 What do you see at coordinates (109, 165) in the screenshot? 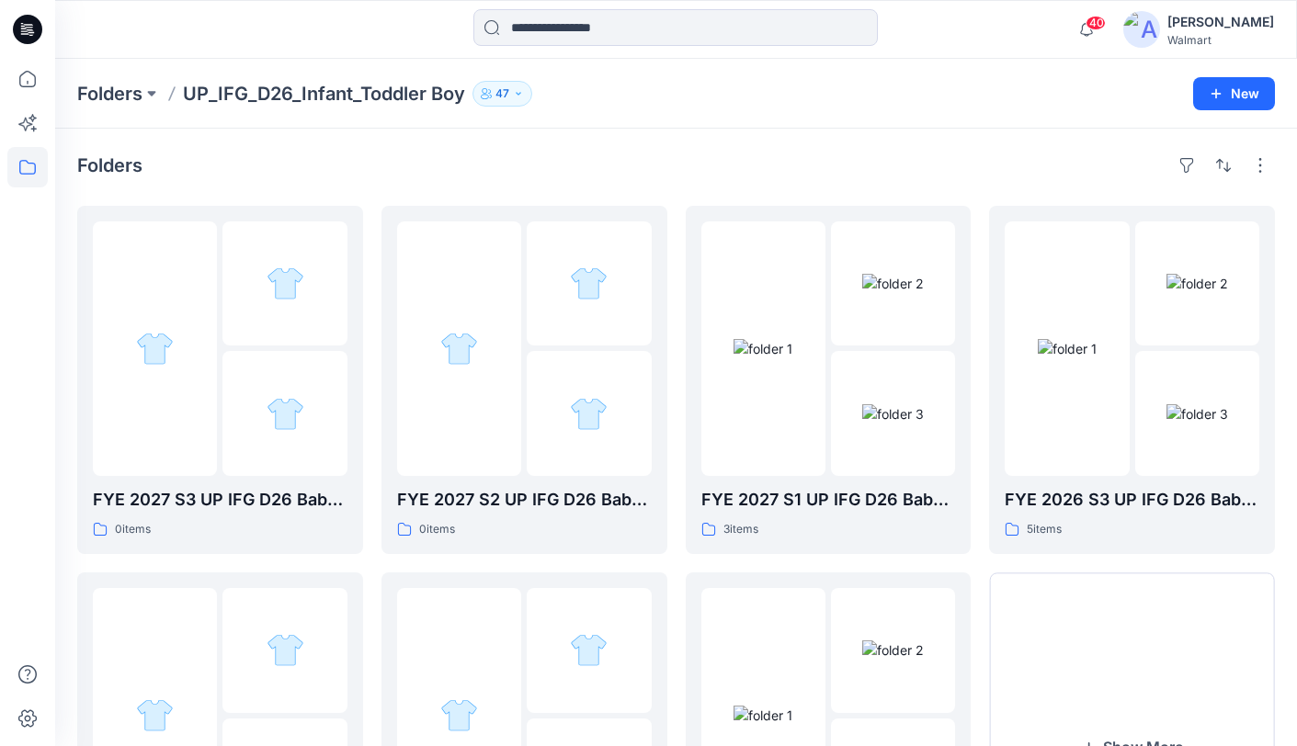
I see `h4: Folders` at bounding box center [109, 165].